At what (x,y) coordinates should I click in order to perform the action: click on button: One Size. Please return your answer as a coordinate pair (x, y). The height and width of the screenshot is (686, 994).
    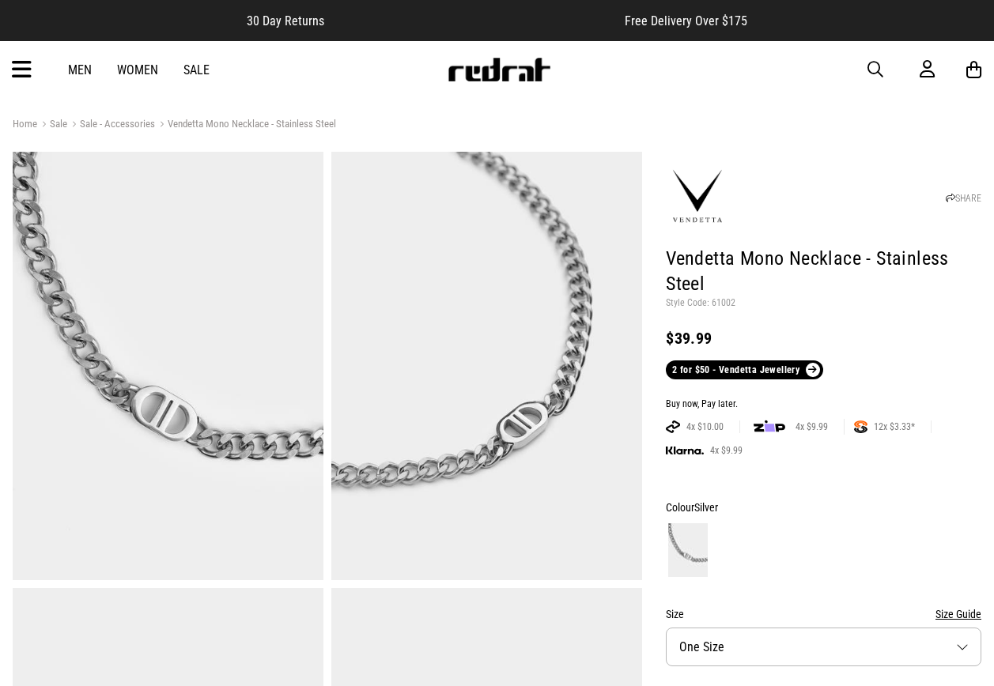
    Looking at the image, I should click on (823, 647).